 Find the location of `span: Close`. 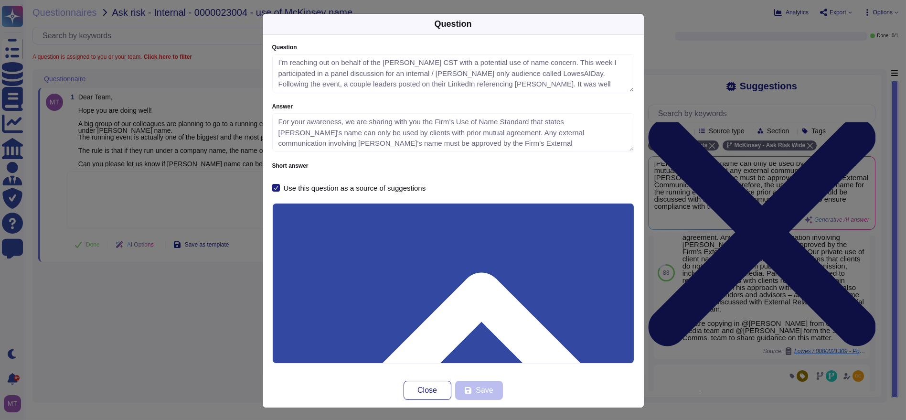

span: Close is located at coordinates (427, 390).